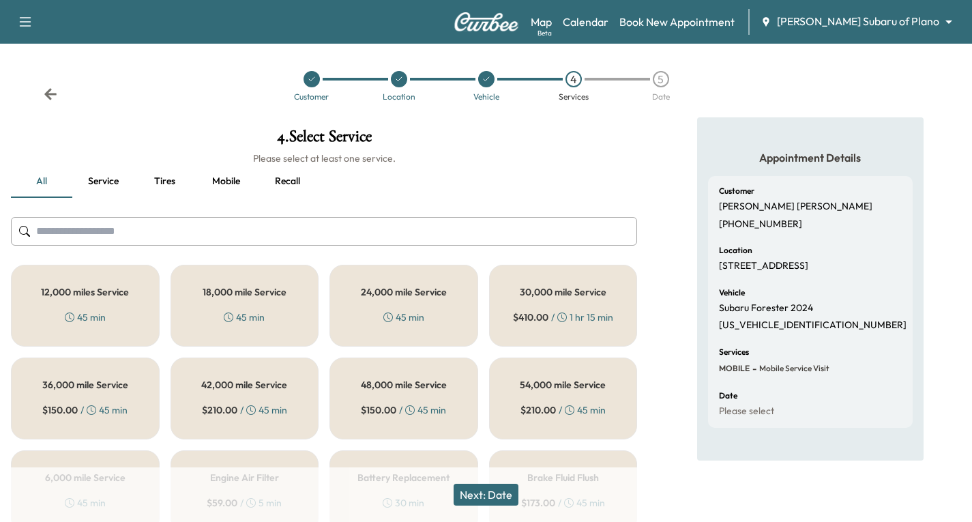  What do you see at coordinates (486, 22) in the screenshot?
I see `img: Curbee Logo` at bounding box center [486, 22].